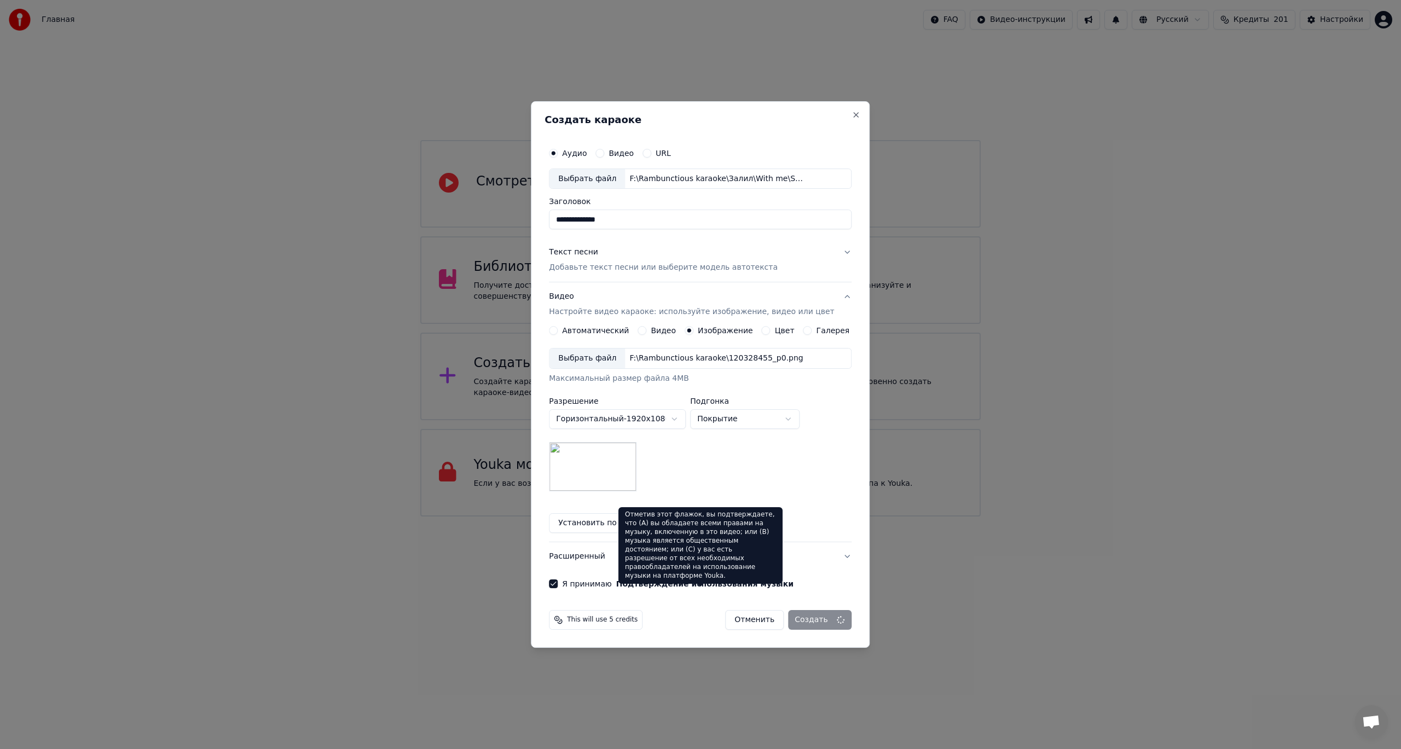 The image size is (1401, 749). I want to click on button: ВидеоНастройте видео караоке: используйте изображение, видео или цвет, so click(700, 305).